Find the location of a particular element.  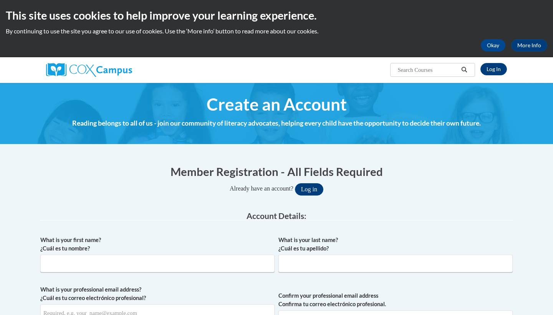

span: Already have an account? is located at coordinates (262, 188).